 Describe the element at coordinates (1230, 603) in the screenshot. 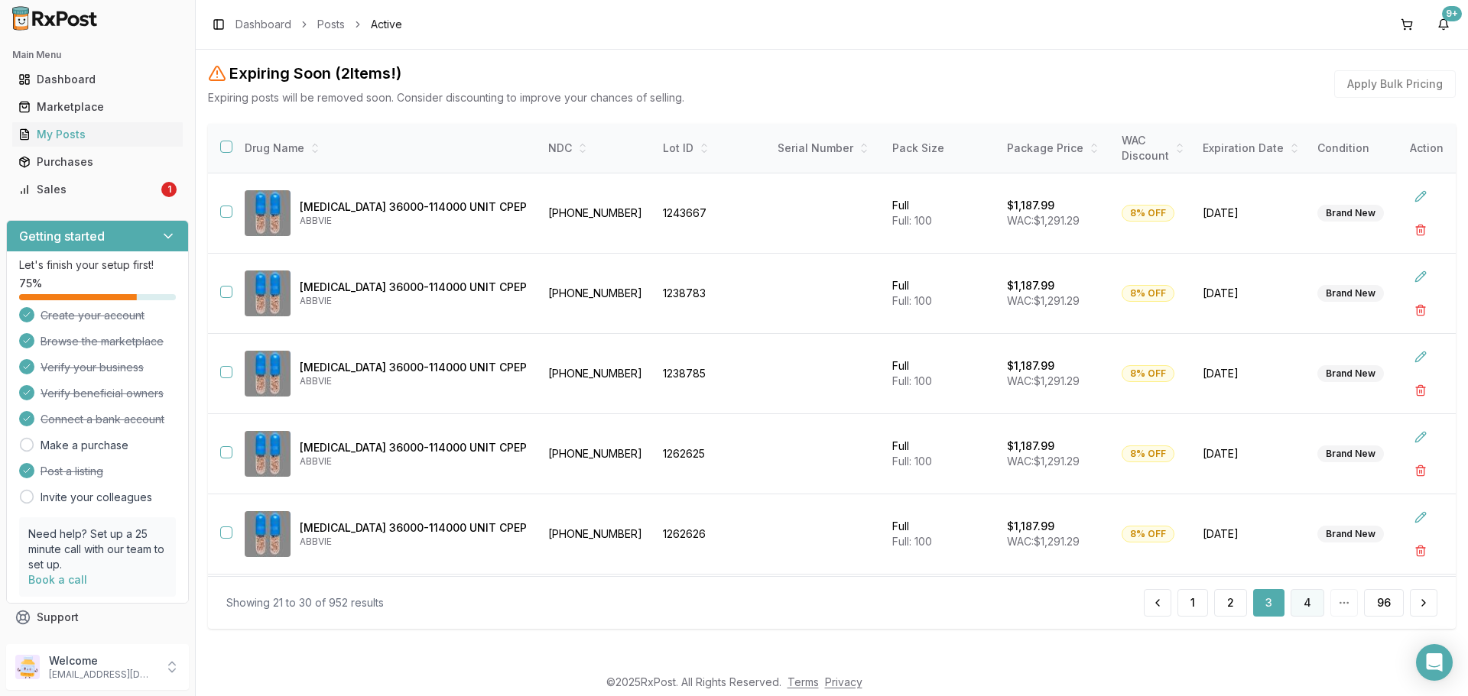

I see `a: 2` at that location.